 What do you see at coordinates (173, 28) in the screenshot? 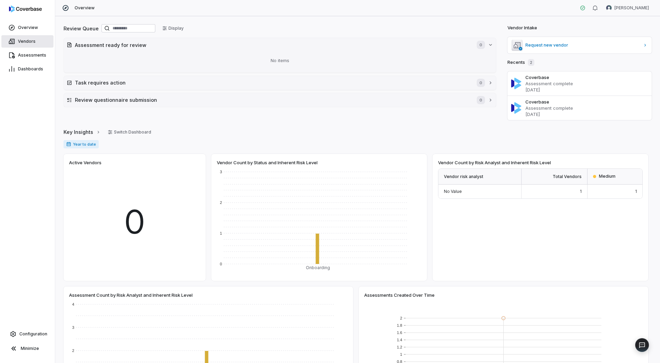
I see `button: Display` at bounding box center [173, 28].